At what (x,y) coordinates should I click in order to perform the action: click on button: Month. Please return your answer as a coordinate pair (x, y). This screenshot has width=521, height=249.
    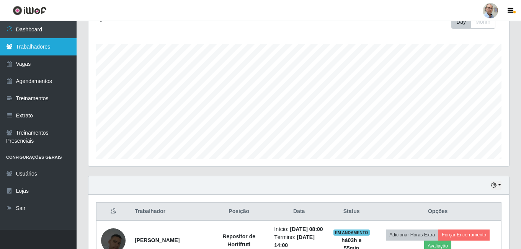
    Looking at the image, I should click on (483, 22).